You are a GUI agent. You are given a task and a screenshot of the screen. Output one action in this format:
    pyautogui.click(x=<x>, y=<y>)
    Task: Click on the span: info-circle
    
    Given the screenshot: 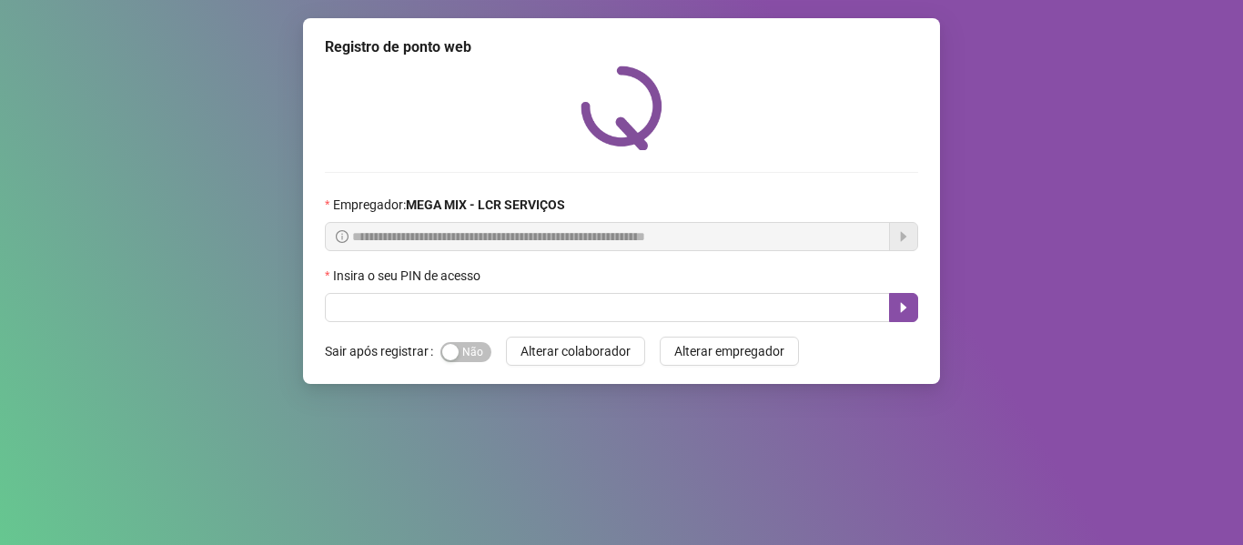 What is the action you would take?
    pyautogui.click(x=342, y=237)
    